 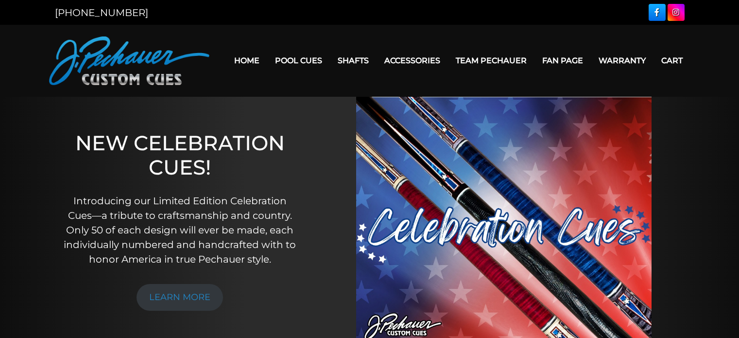 What do you see at coordinates (622, 60) in the screenshot?
I see `a: Warranty` at bounding box center [622, 60].